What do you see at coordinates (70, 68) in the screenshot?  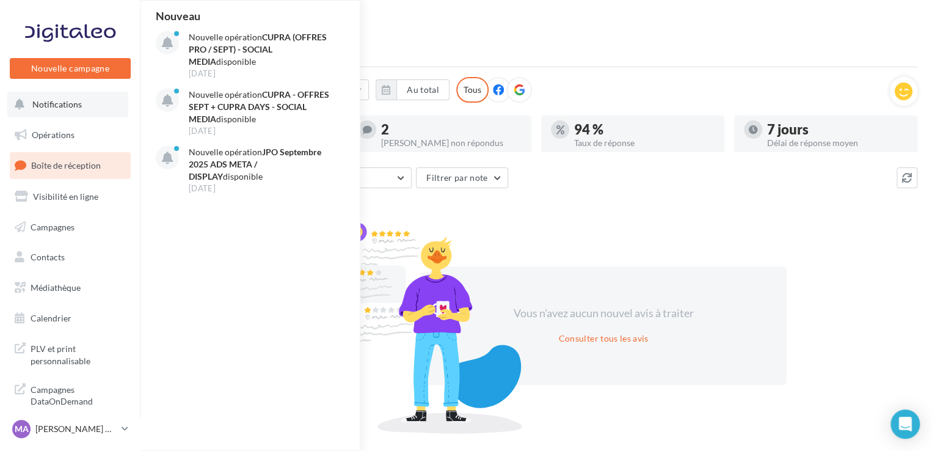 I see `button: Nouvelle campagne` at bounding box center [70, 68].